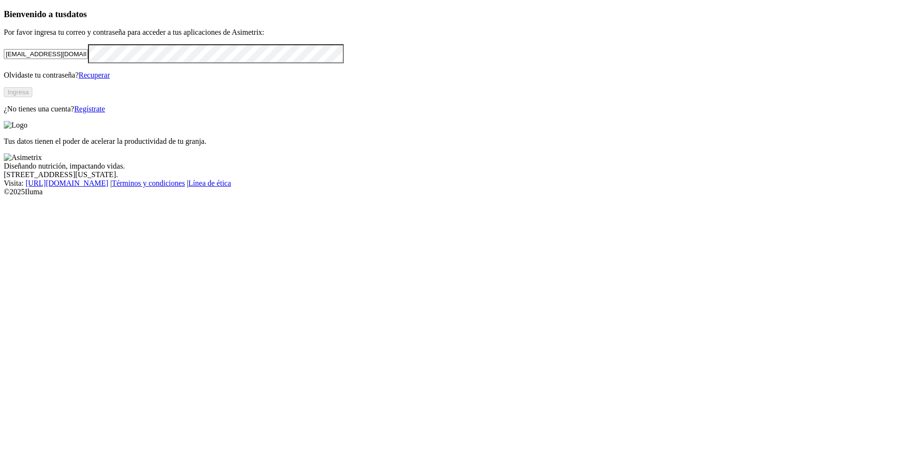  Describe the element at coordinates (457, 183) in the screenshot. I see `div: Visita : | |` at that location.